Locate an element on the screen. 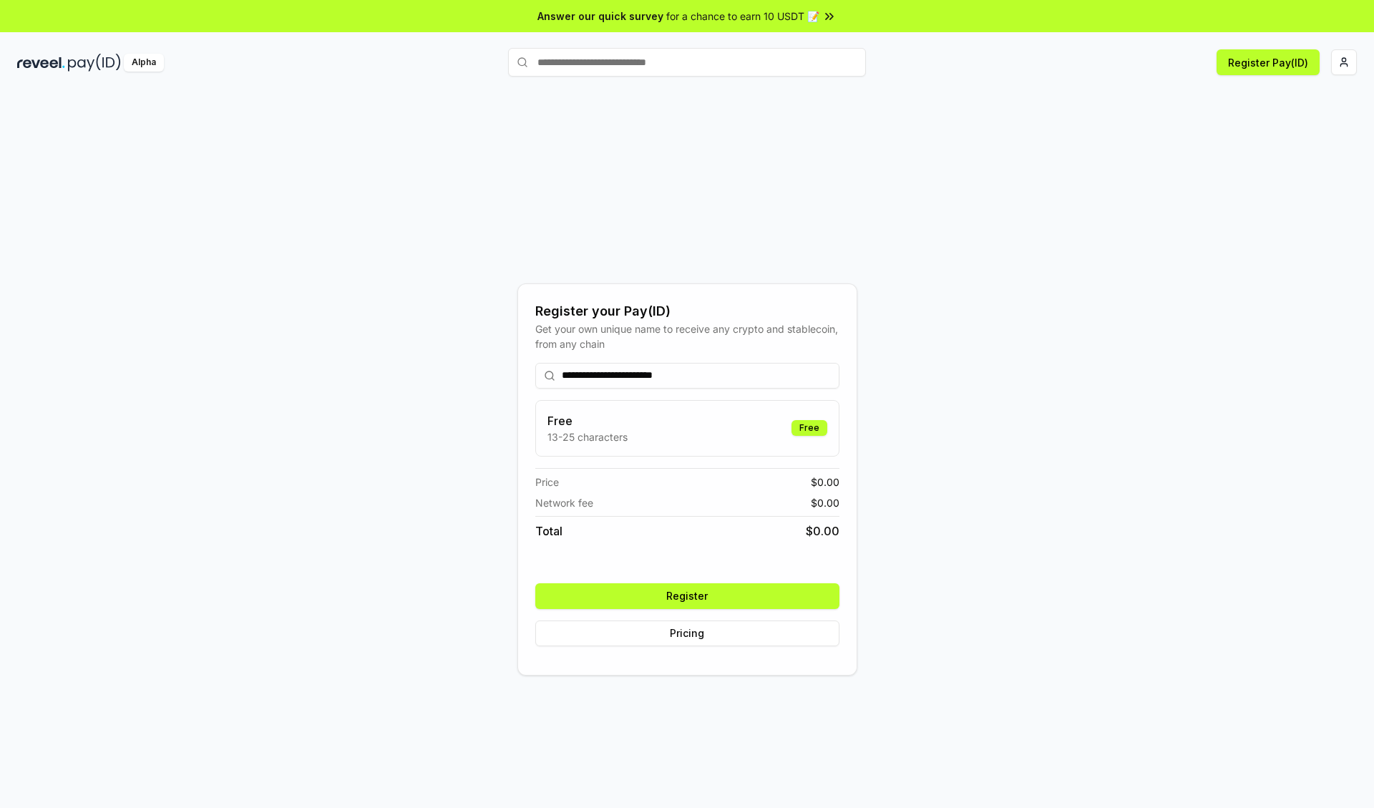 Image resolution: width=1374 pixels, height=808 pixels. img: reveel_dark is located at coordinates (41, 62).